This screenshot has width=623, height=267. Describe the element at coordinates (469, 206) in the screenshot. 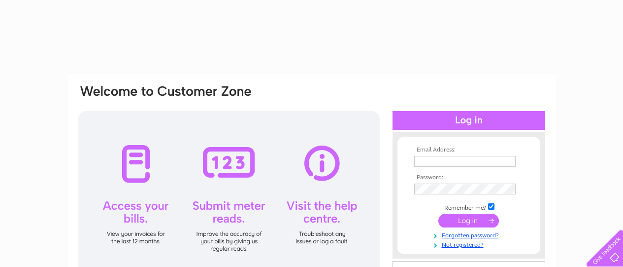

I see `td: Remember me?` at that location.